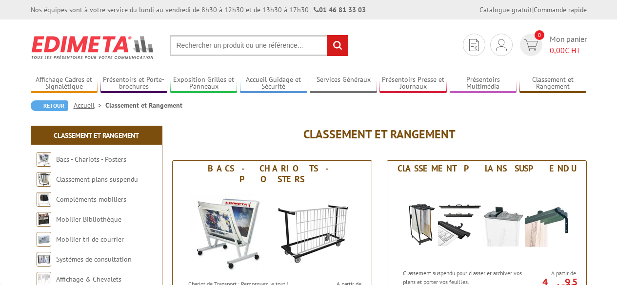 This screenshot has height=285, width=617. What do you see at coordinates (506, 10) in the screenshot?
I see `a: Catalogue gratuit` at bounding box center [506, 10].